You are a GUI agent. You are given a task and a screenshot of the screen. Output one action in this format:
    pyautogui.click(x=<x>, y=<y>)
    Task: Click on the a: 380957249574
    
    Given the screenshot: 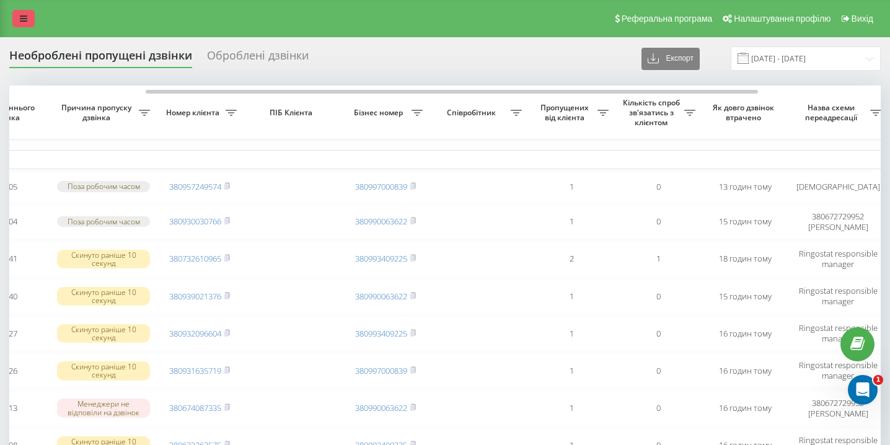 What is the action you would take?
    pyautogui.click(x=195, y=187)
    